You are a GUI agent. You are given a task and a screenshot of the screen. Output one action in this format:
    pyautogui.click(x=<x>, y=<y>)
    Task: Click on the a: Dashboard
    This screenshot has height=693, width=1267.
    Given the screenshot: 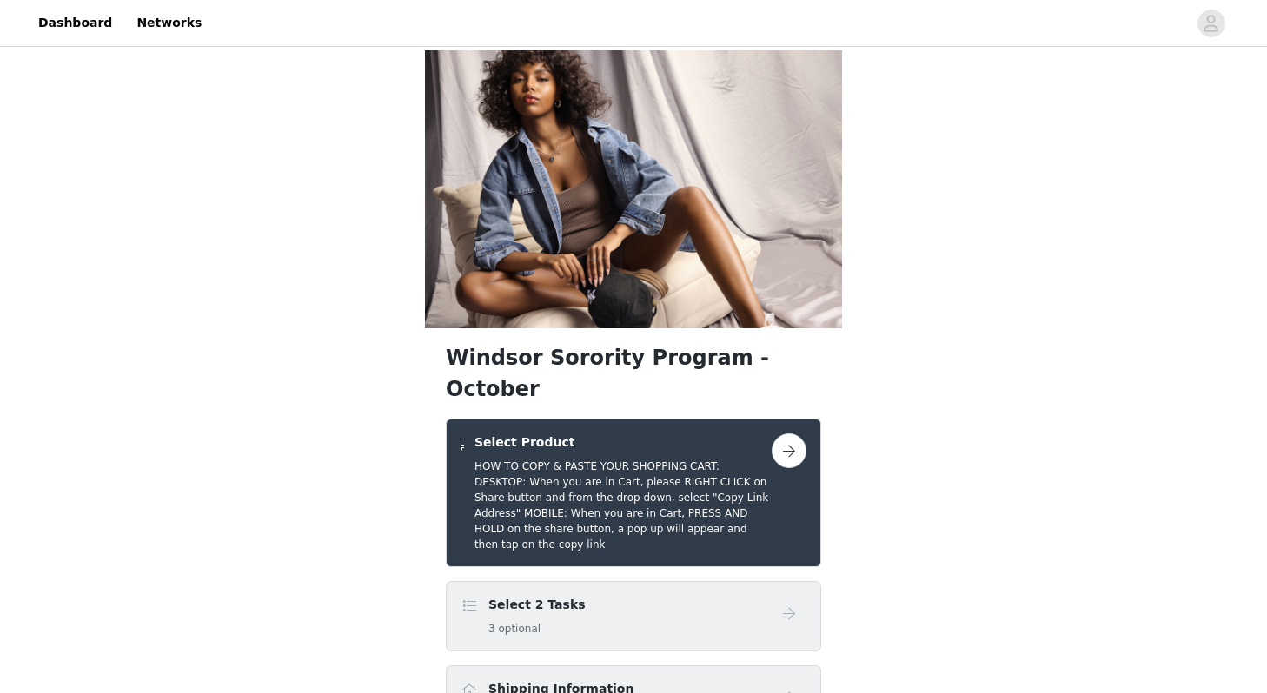 What is the action you would take?
    pyautogui.click(x=75, y=23)
    